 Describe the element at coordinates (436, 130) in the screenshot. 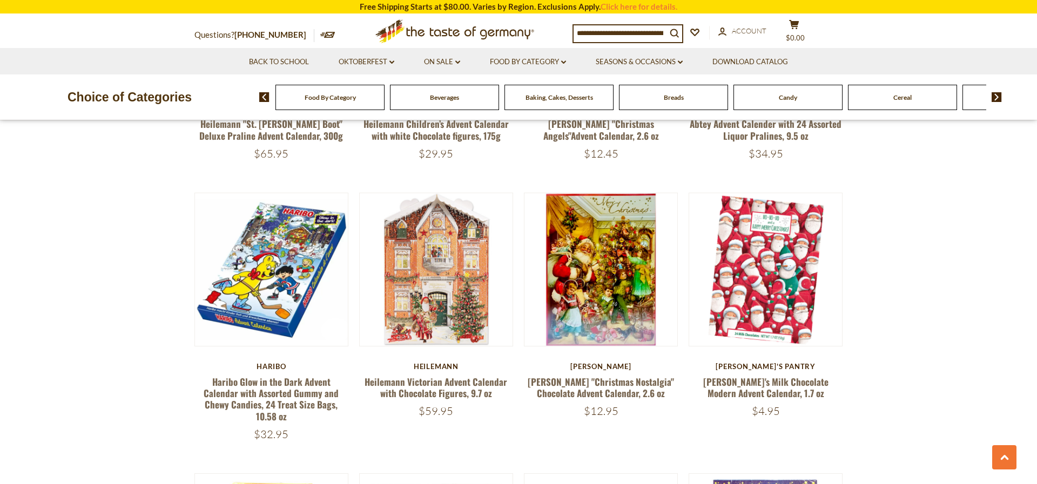

I see `a: Heilemann Children’s Advent Calendar with white Chocolate figures, 175g` at that location.